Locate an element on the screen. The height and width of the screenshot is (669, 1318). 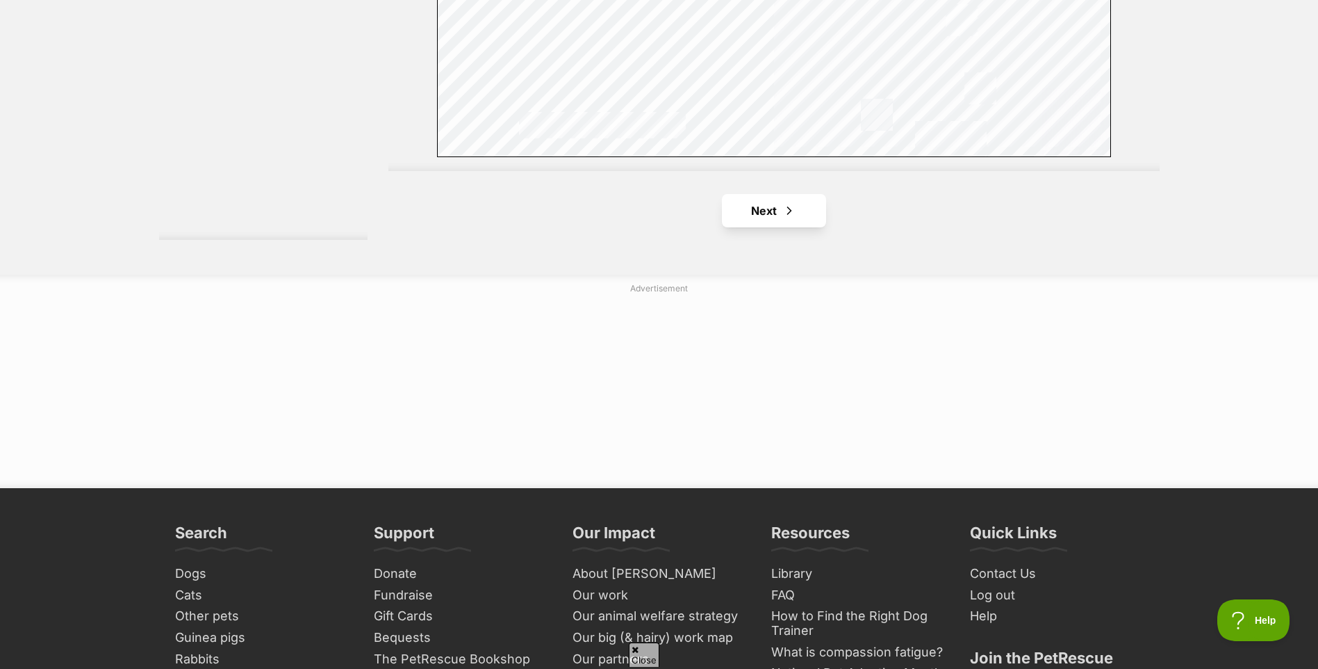
a: Contact Us is located at coordinates (1057, 573).